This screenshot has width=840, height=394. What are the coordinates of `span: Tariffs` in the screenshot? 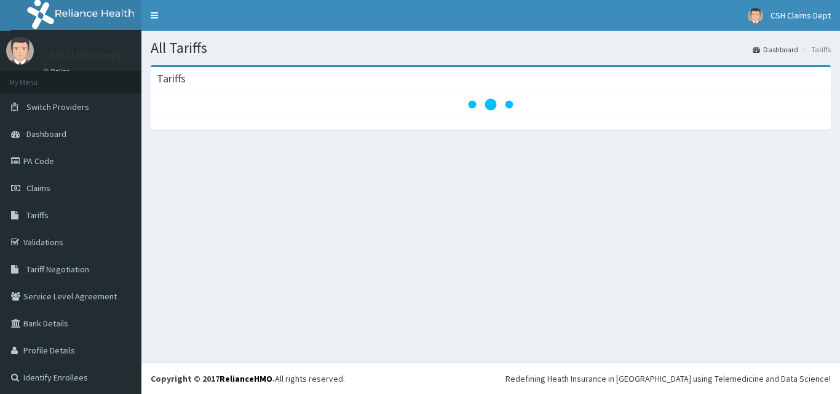 It's located at (38, 215).